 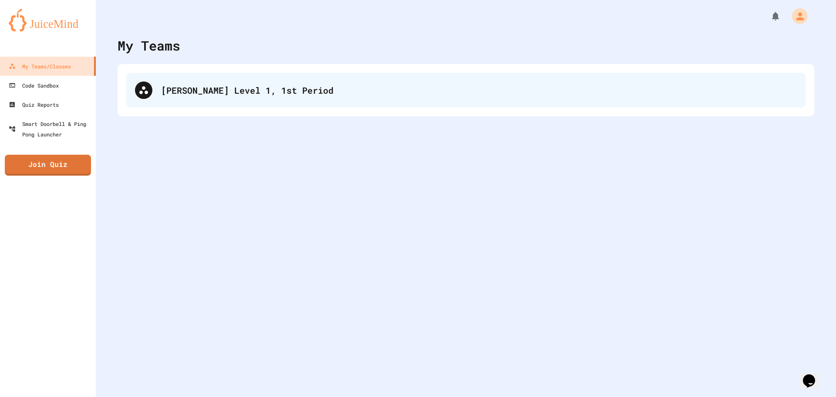 What do you see at coordinates (51, 129) in the screenshot?
I see `div: Smart Doorbell & Ping Pong Launcher` at bounding box center [51, 129].